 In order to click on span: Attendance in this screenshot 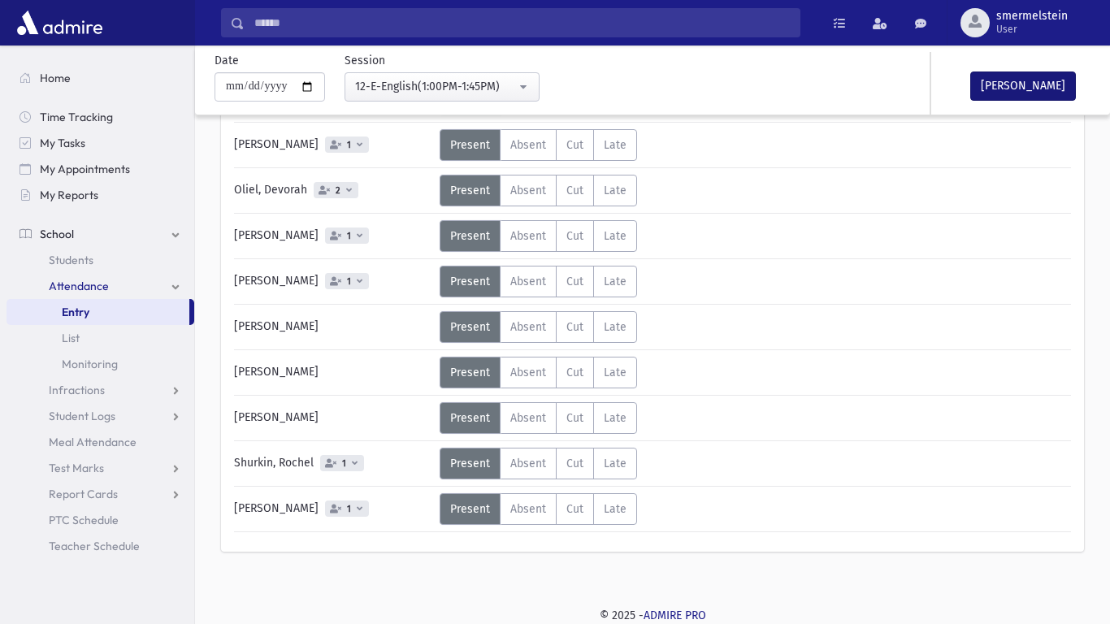, I will do `click(79, 286)`.